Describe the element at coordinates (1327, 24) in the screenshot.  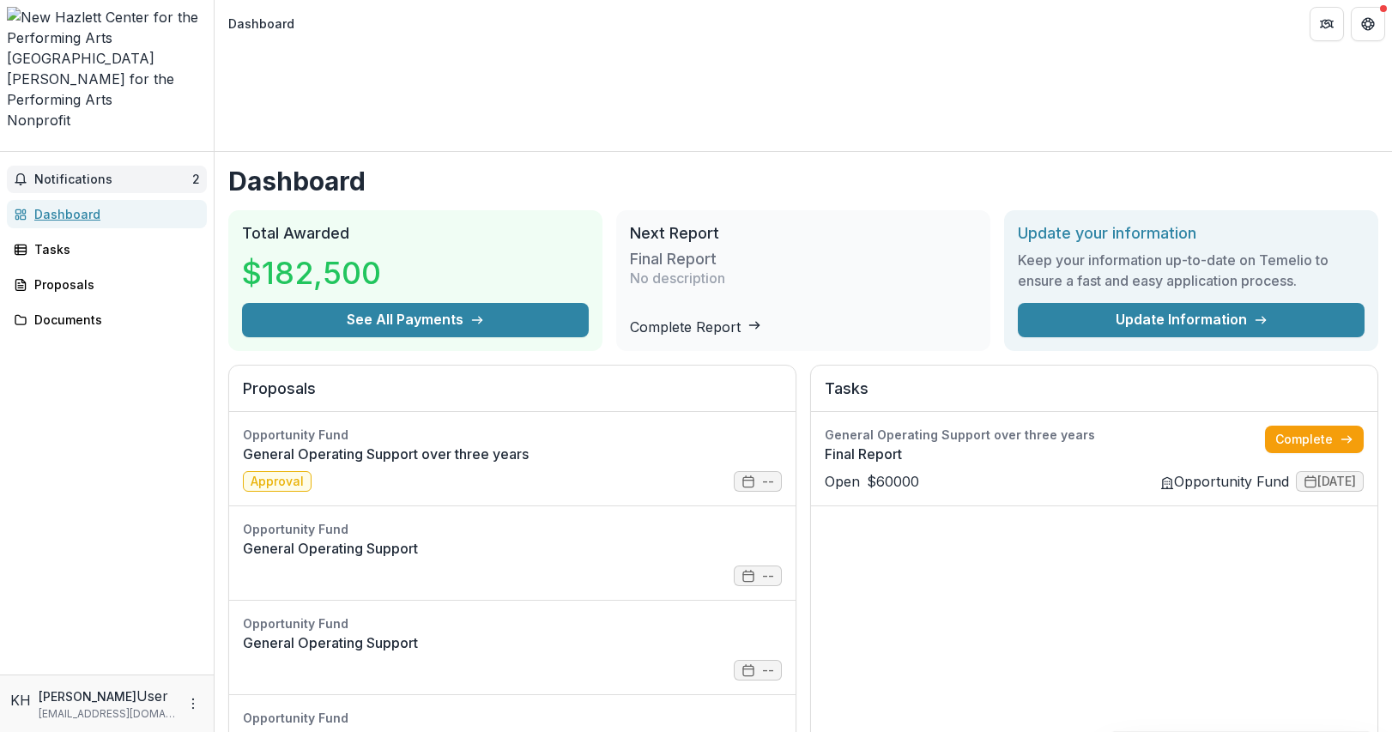
I see `button: Partners` at that location.